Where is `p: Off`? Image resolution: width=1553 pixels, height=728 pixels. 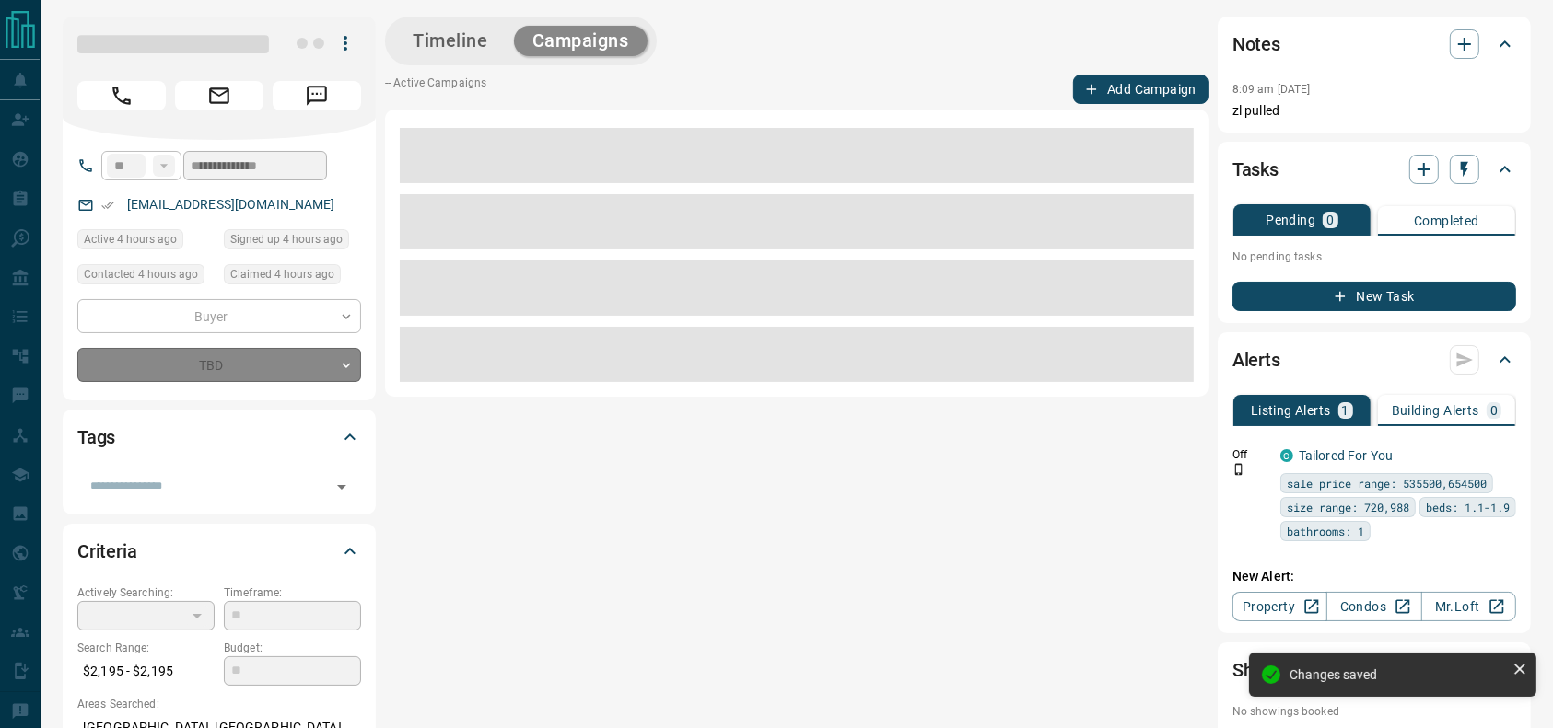 p: Off is located at coordinates (1251, 455).